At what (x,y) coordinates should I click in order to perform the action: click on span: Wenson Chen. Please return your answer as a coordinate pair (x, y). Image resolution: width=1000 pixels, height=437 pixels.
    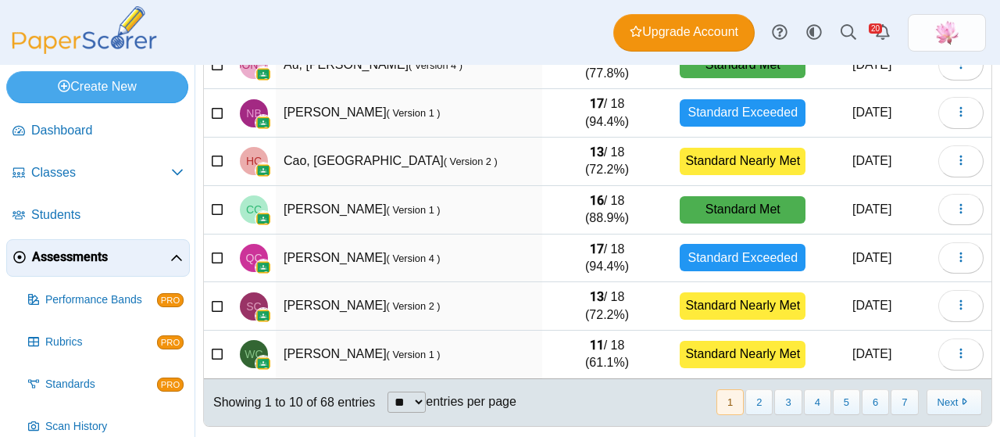
    Looking at the image, I should click on (253, 354).